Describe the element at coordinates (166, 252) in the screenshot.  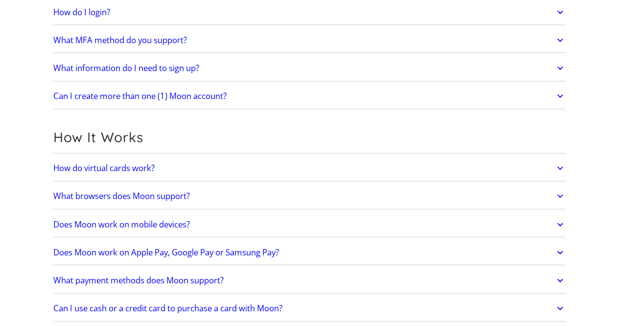
I see `h2: Does Moon work on Apple Pay, Google Pay or Samsung Pay?` at that location.